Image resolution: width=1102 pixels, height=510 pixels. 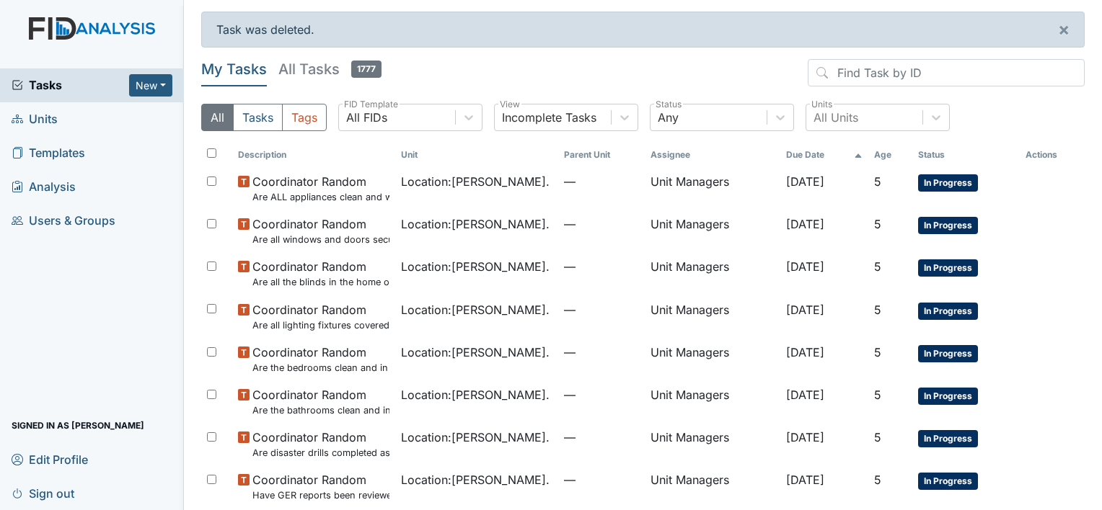 What do you see at coordinates (946, 73) in the screenshot?
I see `input: Find Task by ID` at bounding box center [946, 73].